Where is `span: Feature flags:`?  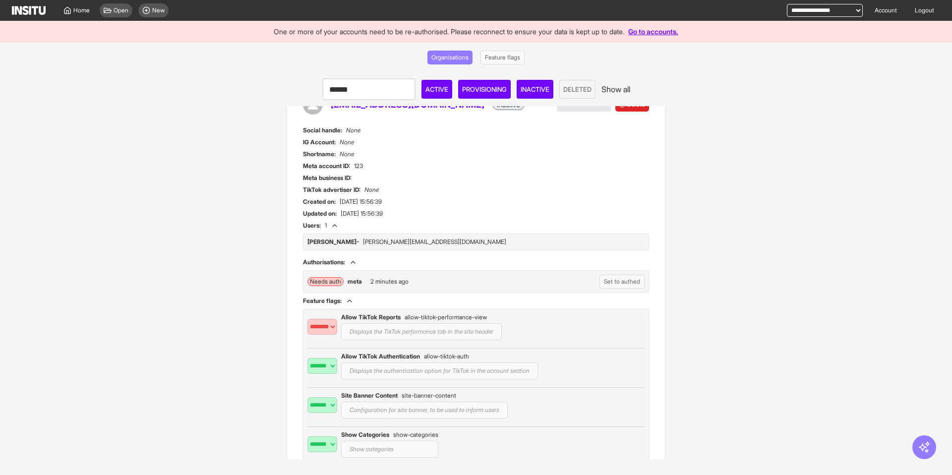 span: Feature flags: is located at coordinates (322, 301).